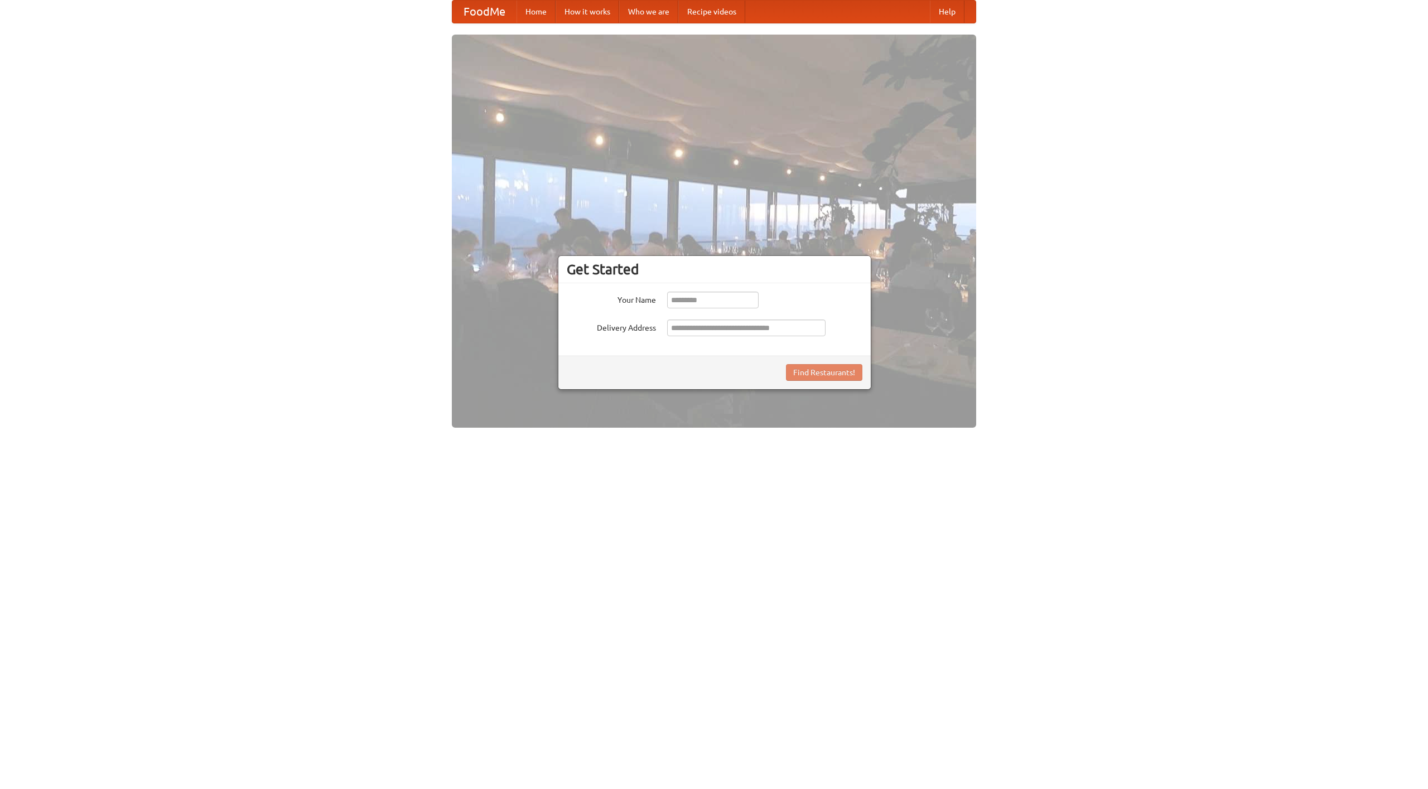  What do you see at coordinates (484, 12) in the screenshot?
I see `a: FoodMe` at bounding box center [484, 12].